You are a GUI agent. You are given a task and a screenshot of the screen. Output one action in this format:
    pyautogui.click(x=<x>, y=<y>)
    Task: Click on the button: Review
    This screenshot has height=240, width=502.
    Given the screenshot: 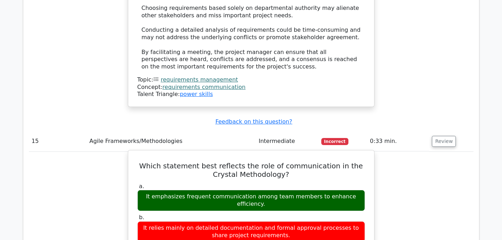 What is the action you would take?
    pyautogui.click(x=444, y=141)
    